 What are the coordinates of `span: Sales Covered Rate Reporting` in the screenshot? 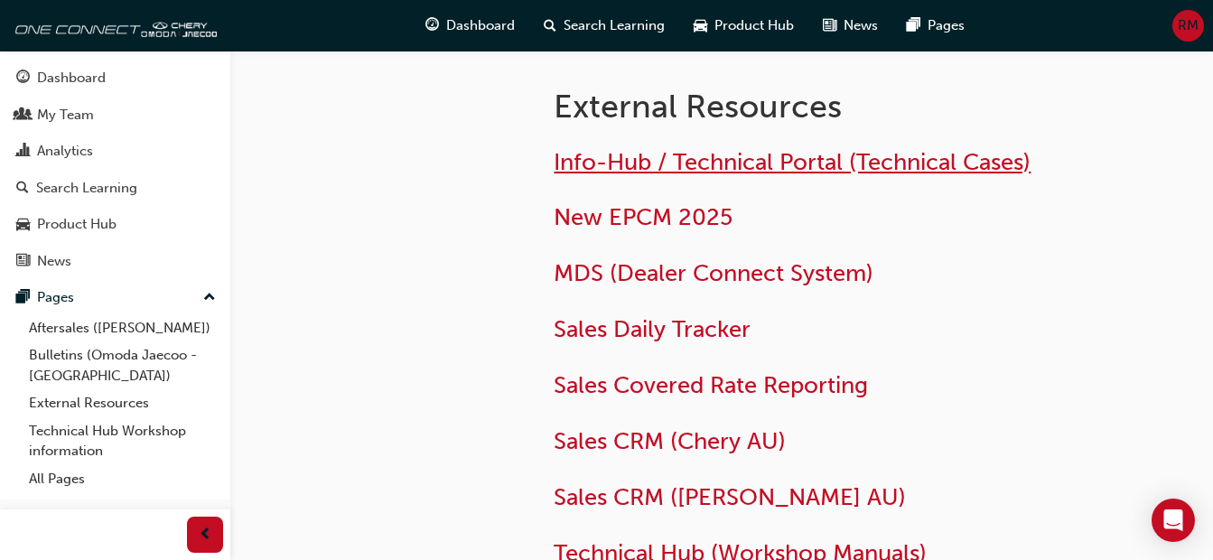 It's located at (711, 385).